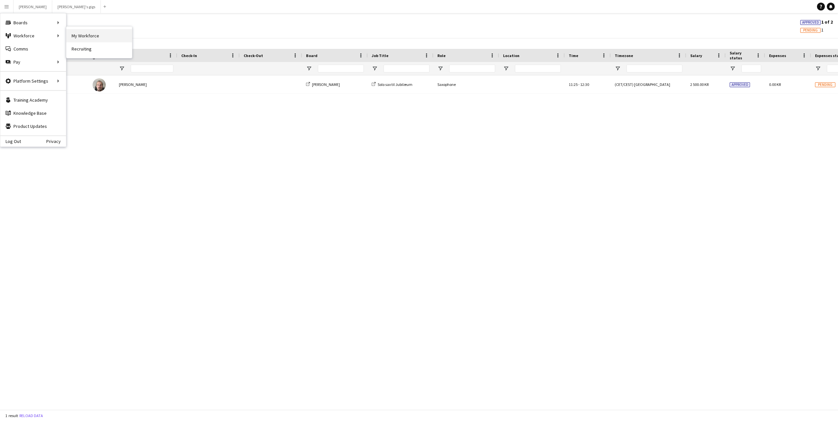 The image size is (838, 421). I want to click on span: 2 500.00 KR, so click(699, 84).